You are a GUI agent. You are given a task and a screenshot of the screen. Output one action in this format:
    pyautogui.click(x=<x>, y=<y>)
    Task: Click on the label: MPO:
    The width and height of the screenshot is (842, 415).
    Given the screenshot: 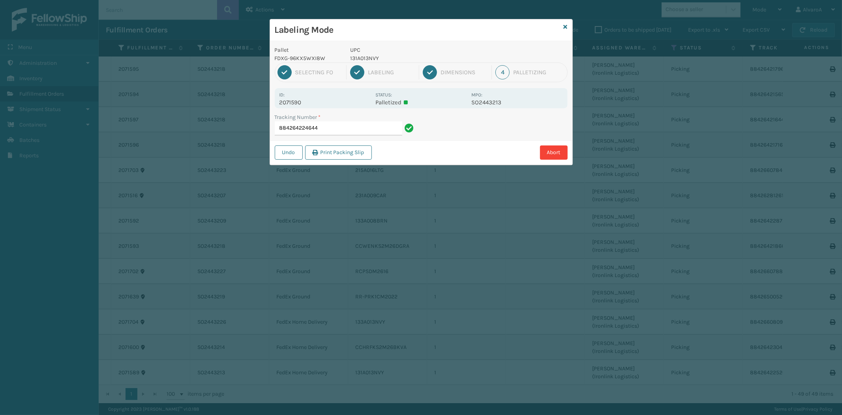 What is the action you would take?
    pyautogui.click(x=477, y=95)
    